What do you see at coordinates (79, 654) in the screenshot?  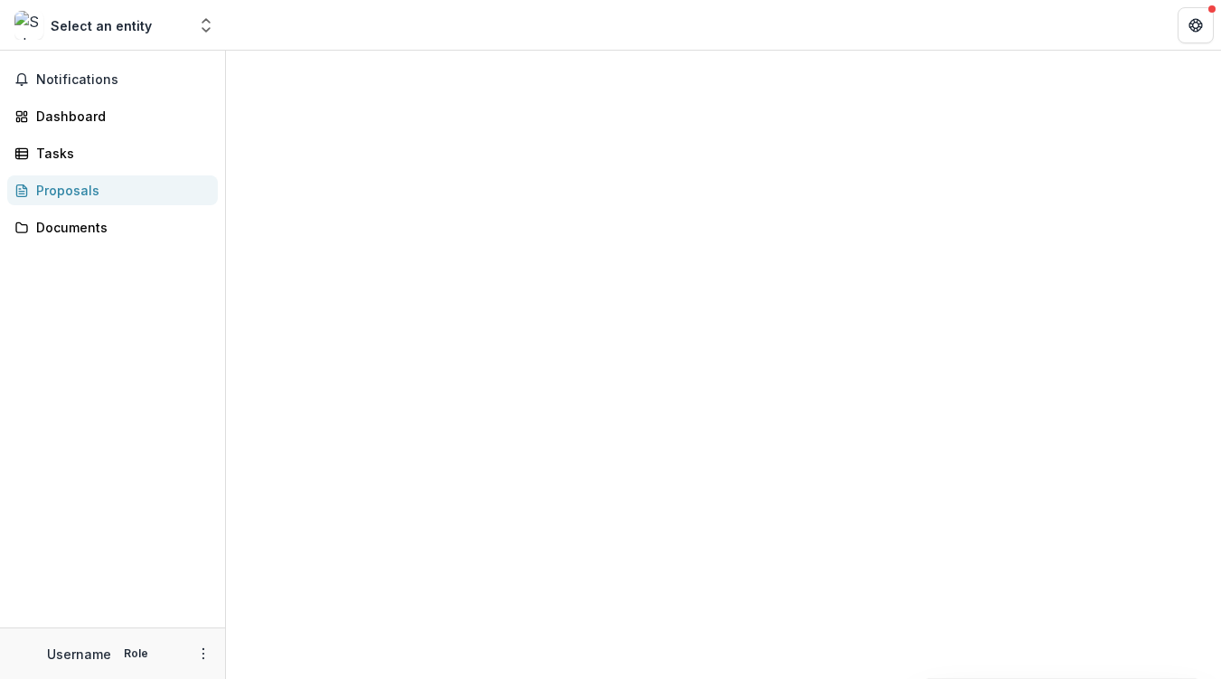 I see `p: Username` at bounding box center [79, 654].